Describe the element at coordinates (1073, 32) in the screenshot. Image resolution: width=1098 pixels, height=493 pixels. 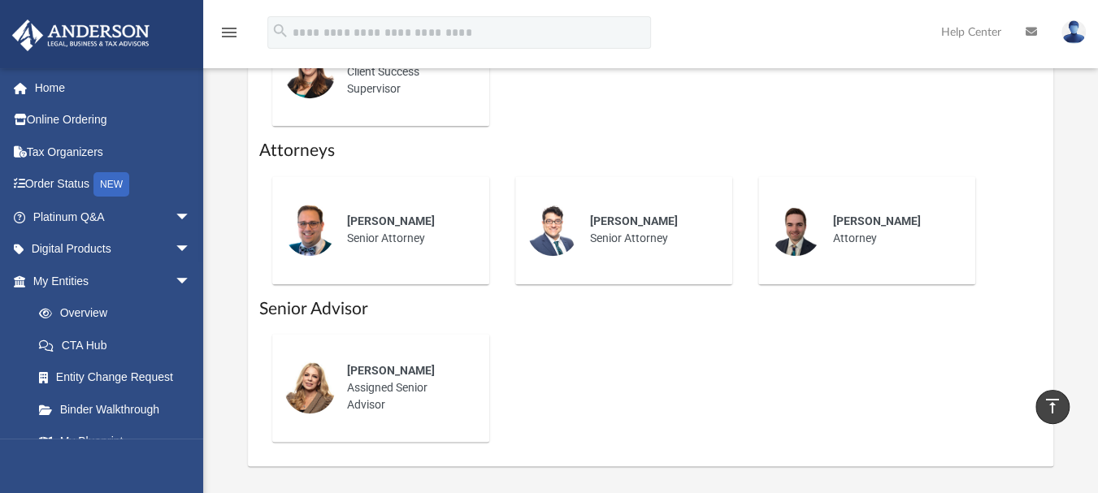
I see `img: User Pic` at that location.